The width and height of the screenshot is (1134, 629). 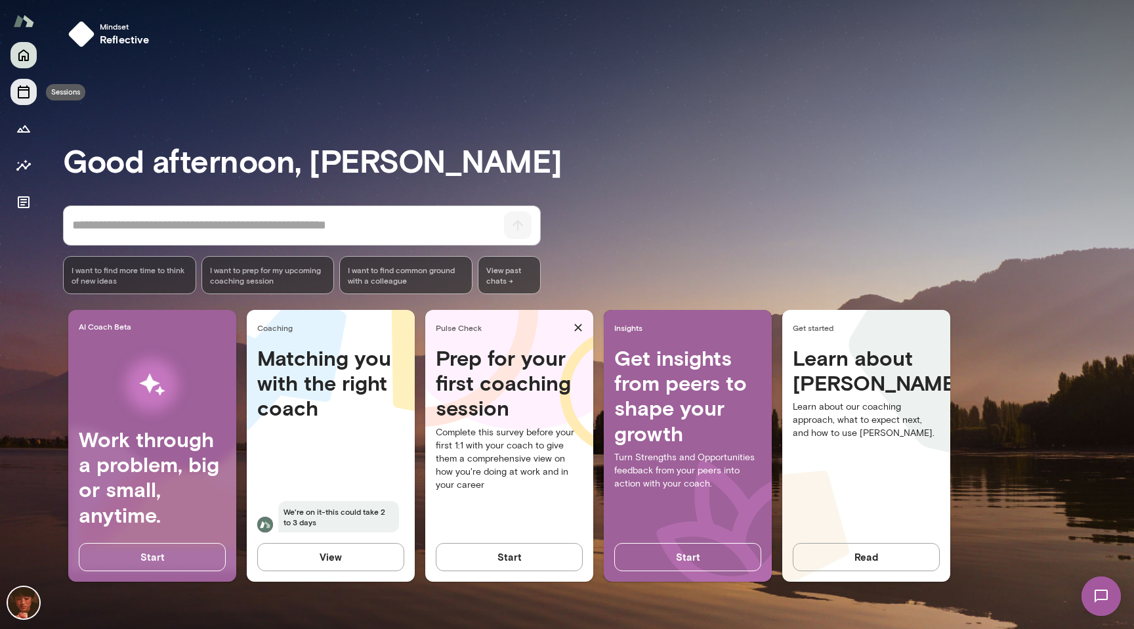 I want to click on h4: Matching you with the right coach, so click(x=331, y=383).